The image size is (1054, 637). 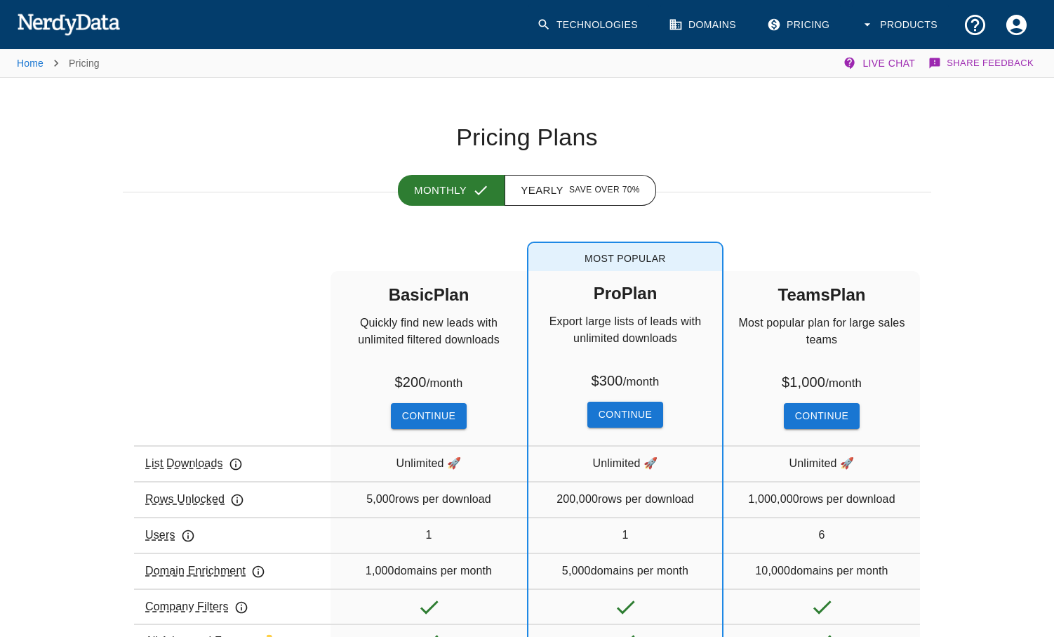 What do you see at coordinates (625, 570) in the screenshot?
I see `div: 5,000 domains per month` at bounding box center [625, 570].